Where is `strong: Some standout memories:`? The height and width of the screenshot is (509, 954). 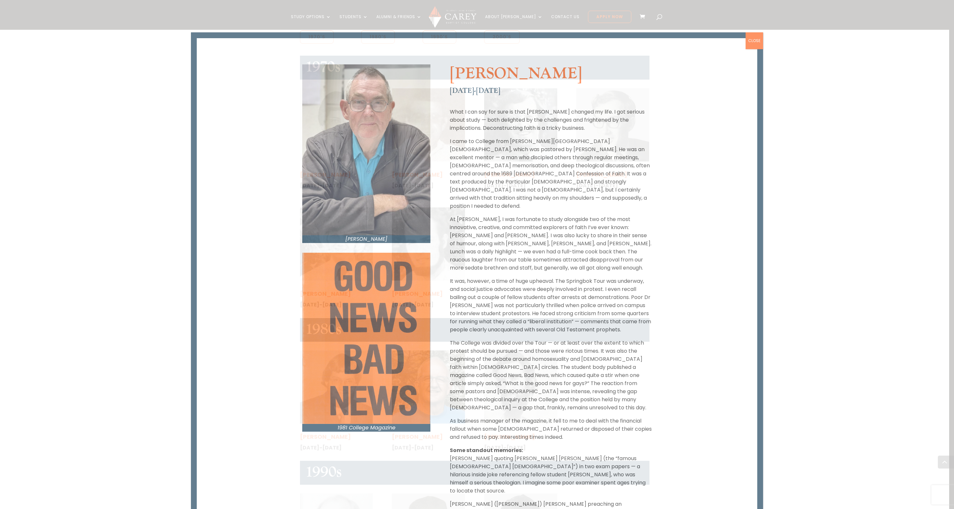 strong: Some standout memories: is located at coordinates (487, 450).